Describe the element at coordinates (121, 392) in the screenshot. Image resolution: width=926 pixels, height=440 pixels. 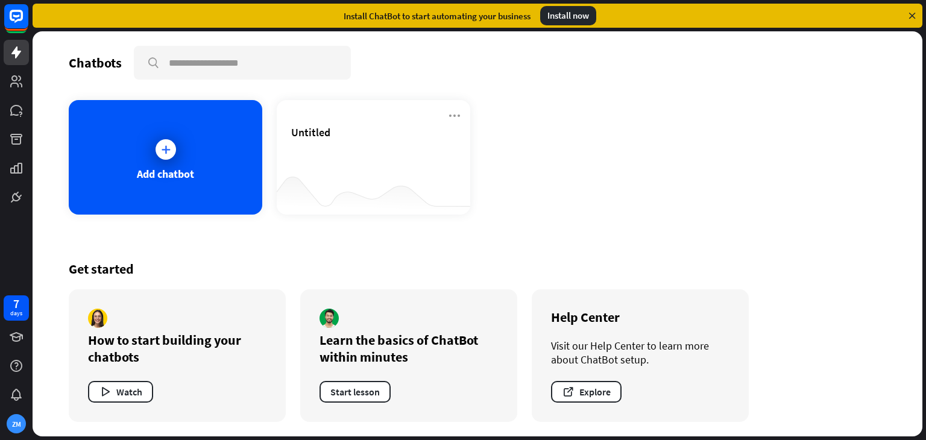
I see `button: Watch` at that location.